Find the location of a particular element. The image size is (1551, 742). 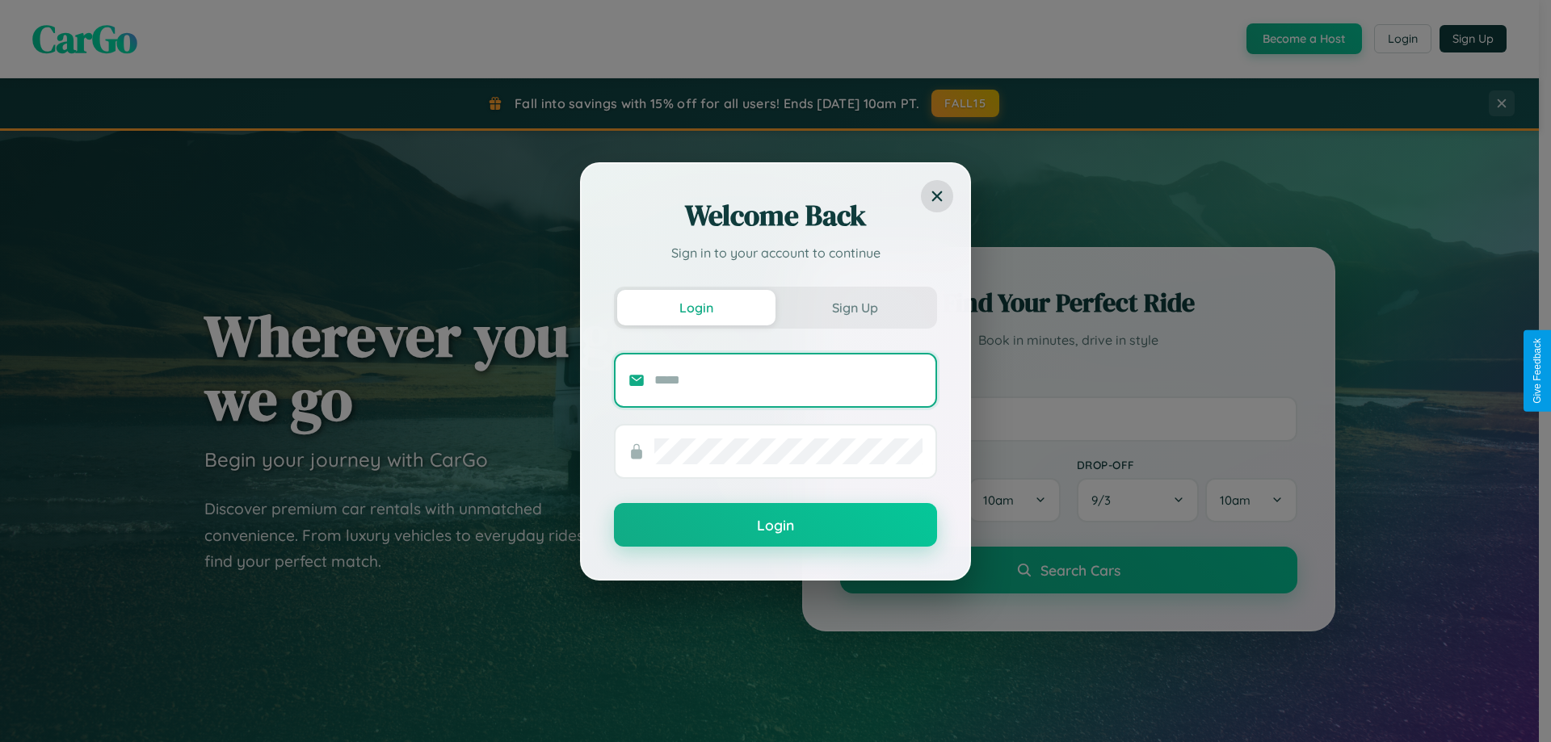

div: Give Feedback is located at coordinates (1537, 371).